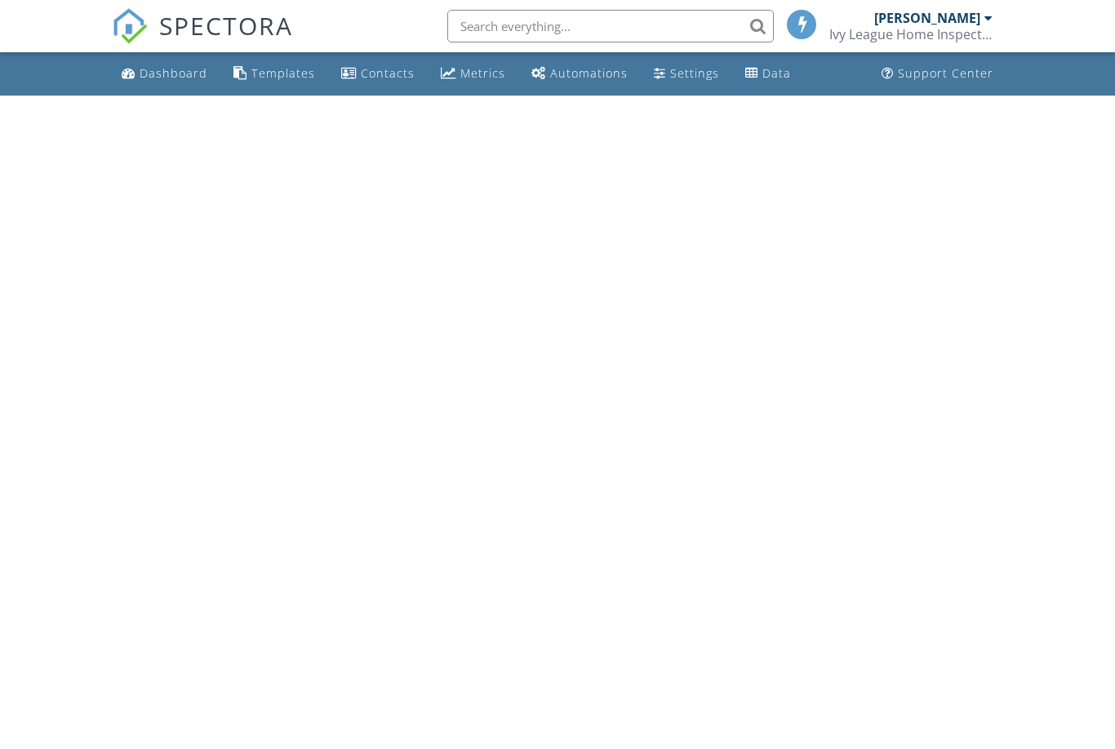 The width and height of the screenshot is (1115, 749). I want to click on a: Metrics, so click(473, 73).